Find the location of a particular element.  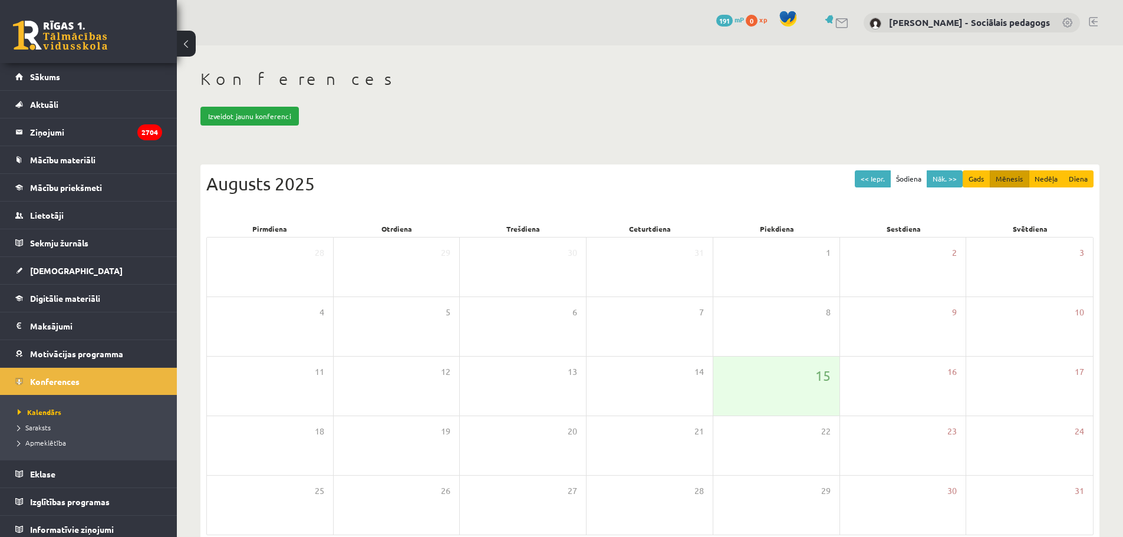

span: Digitālie materiāli is located at coordinates (65, 298).